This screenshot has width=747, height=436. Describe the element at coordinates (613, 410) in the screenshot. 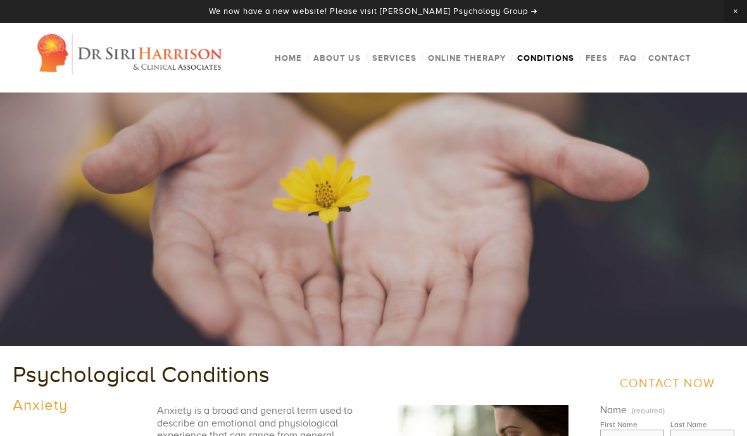

I see `span: Name` at that location.